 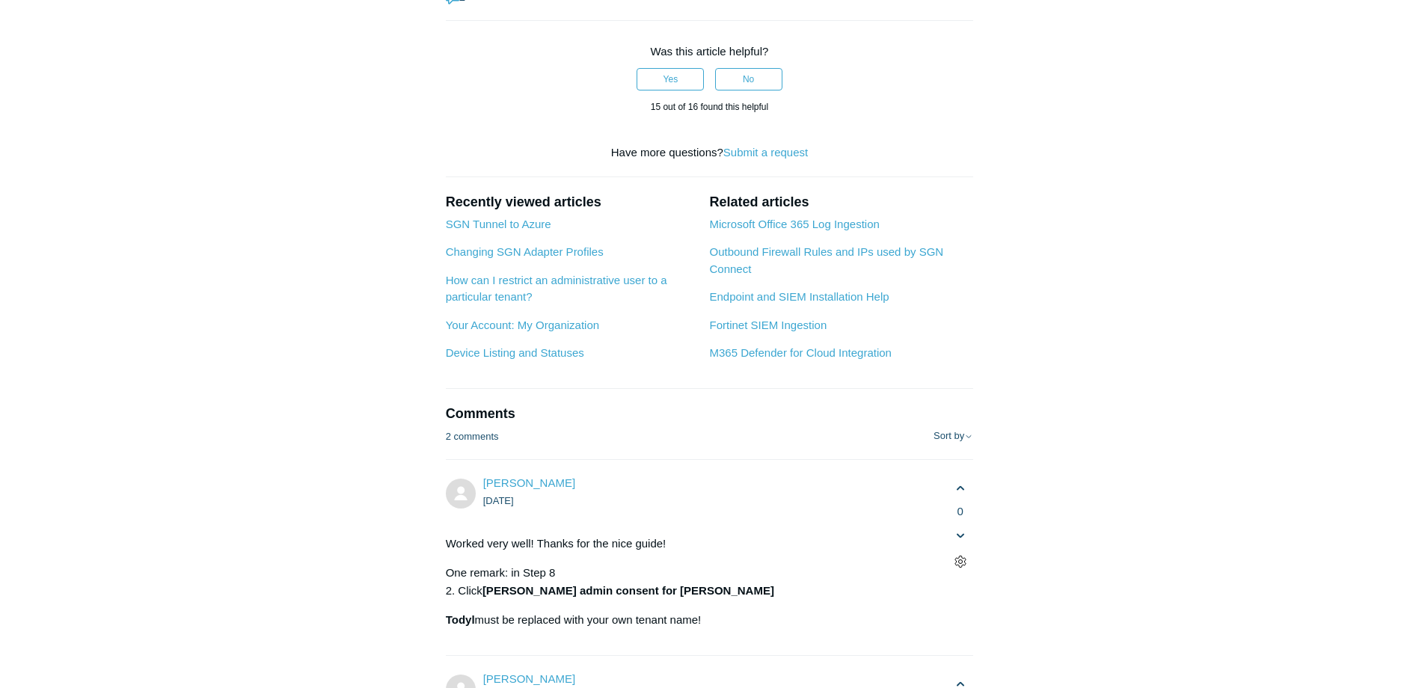 What do you see at coordinates (799, 352) in the screenshot?
I see `a: M365 Defender for Cloud Integration` at bounding box center [799, 352].